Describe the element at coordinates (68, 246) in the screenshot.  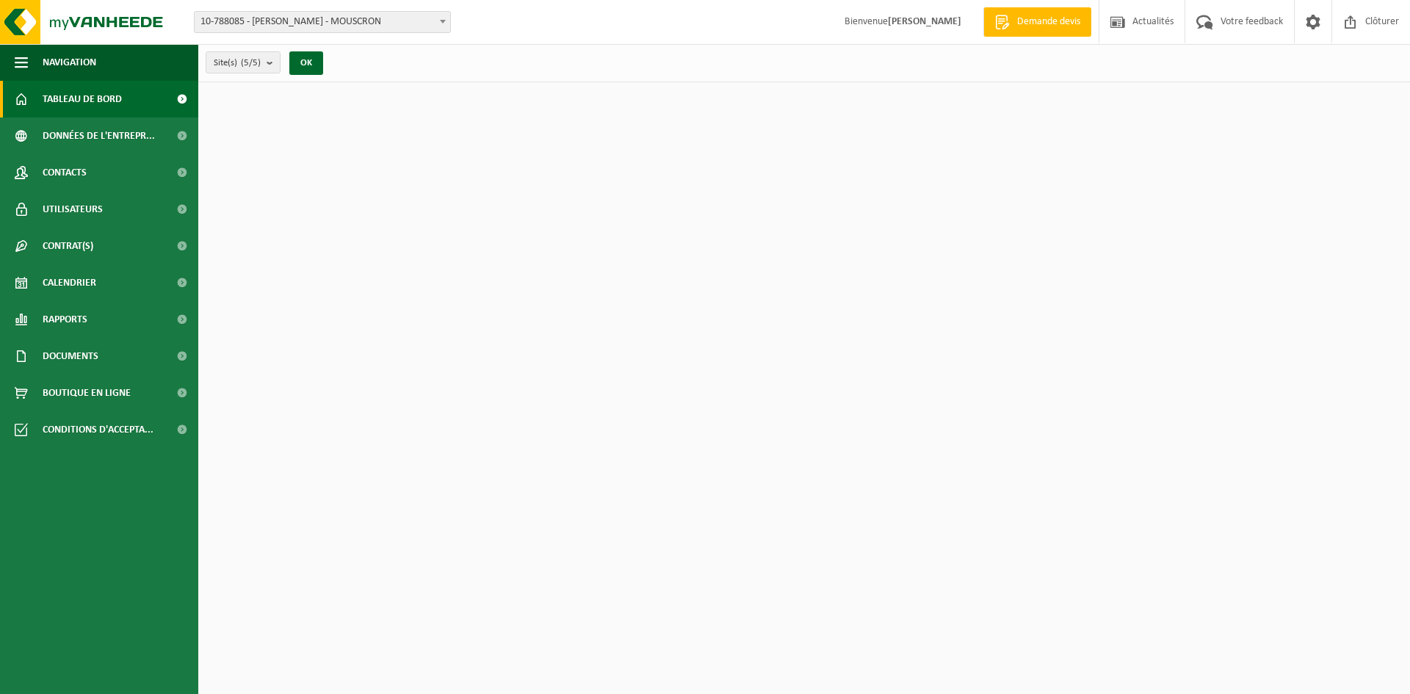
I see `span: Contrat(s)` at that location.